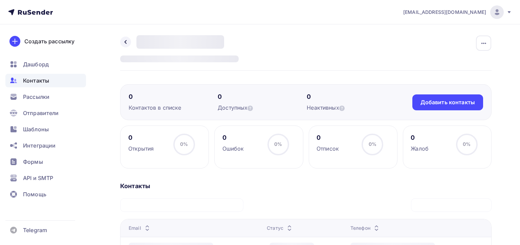  I want to click on a: Рассылки, so click(46, 97).